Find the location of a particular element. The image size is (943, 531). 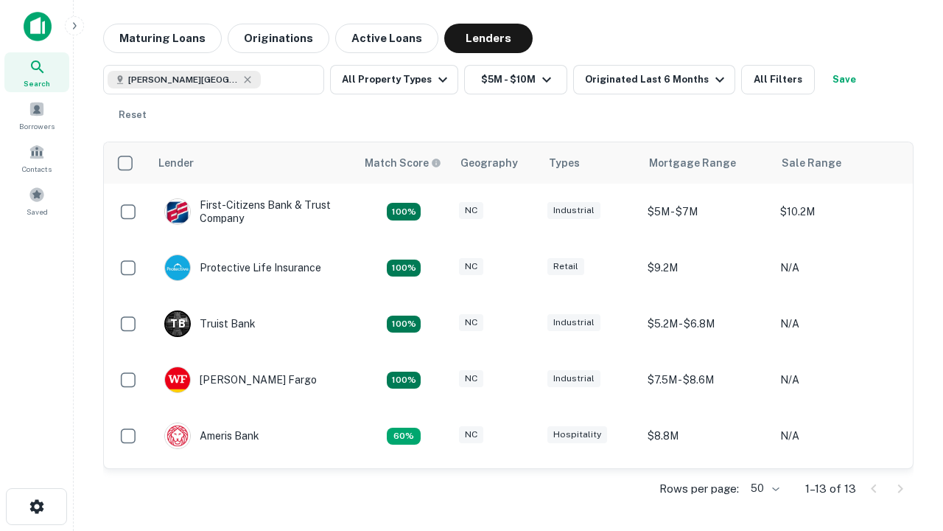

th: Mortgage Range is located at coordinates (707, 163).